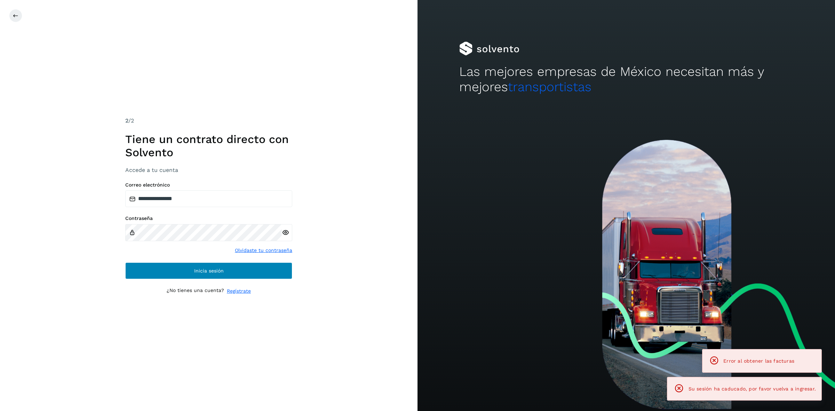  Describe the element at coordinates (752, 389) in the screenshot. I see `span: Su sesión ha caducado, por favor vuelva a ingresar.` at that location.